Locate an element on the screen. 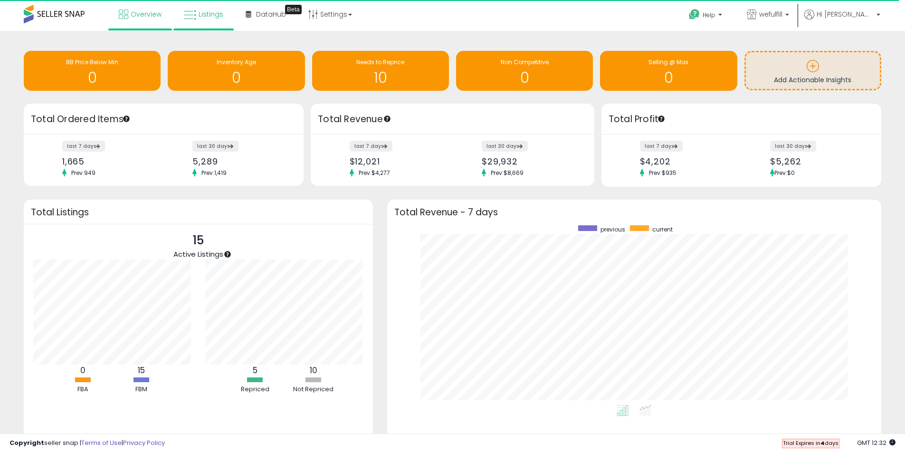 Image resolution: width=905 pixels, height=453 pixels. span: Non Competitive is located at coordinates (524, 62).